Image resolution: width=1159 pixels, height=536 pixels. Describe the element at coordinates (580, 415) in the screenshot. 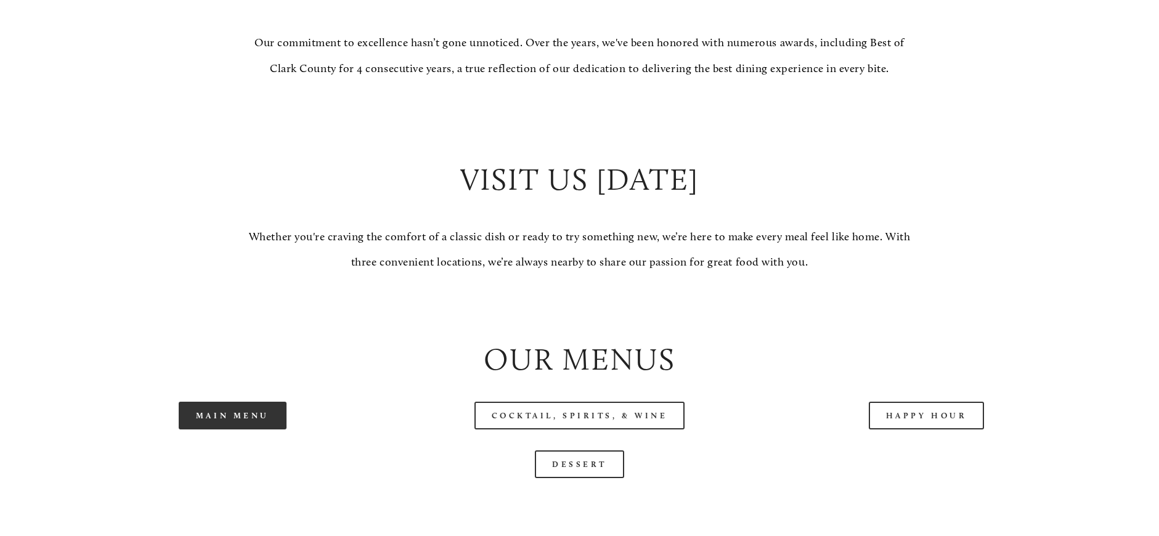

I see `a: Cocktail, Spirits, & Wine` at that location.